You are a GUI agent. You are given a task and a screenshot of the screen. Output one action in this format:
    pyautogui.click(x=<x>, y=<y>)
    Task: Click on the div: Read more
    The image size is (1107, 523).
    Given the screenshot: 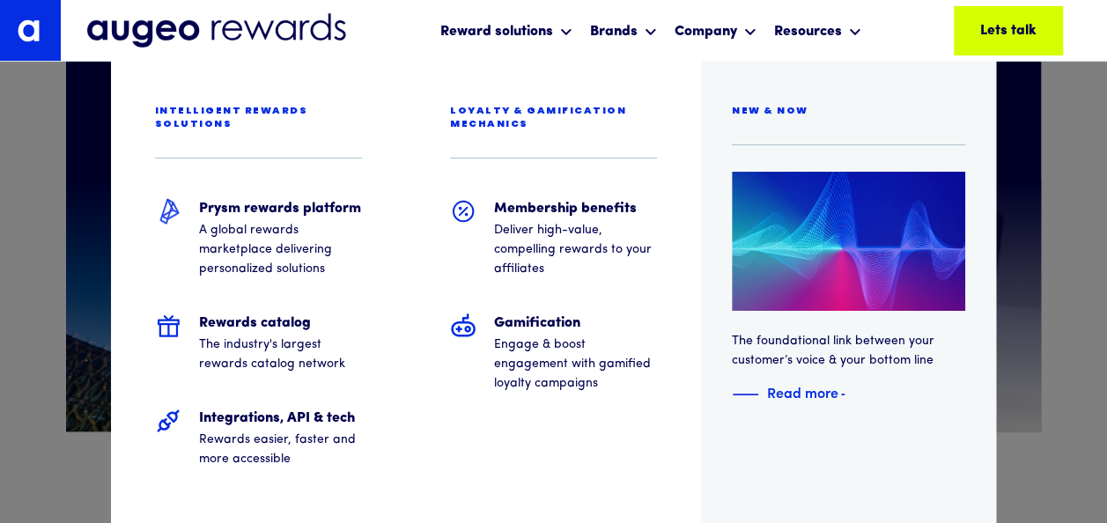 What is the action you would take?
    pyautogui.click(x=803, y=392)
    